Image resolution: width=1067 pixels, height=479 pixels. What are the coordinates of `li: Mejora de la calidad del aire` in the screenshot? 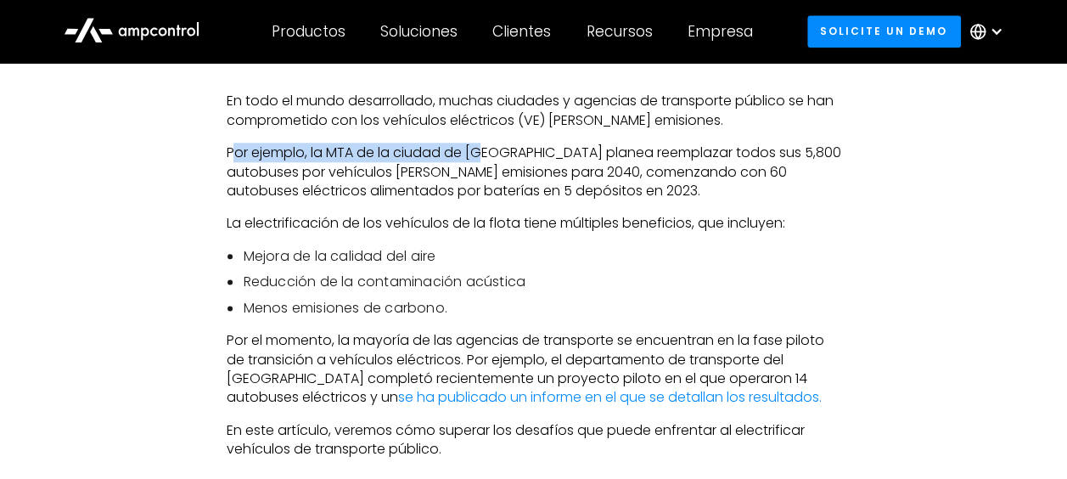 It's located at (542, 256).